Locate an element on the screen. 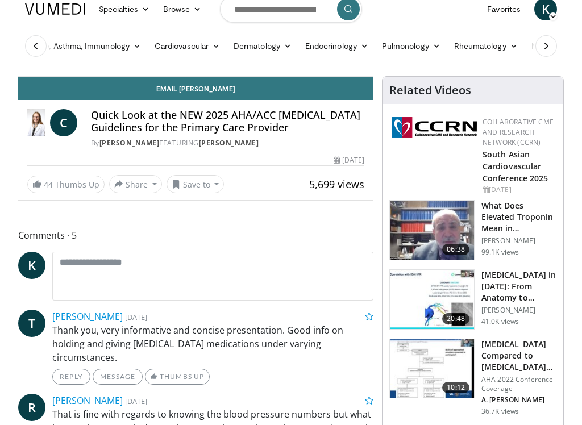 This screenshot has width=582, height=425. a: Collaborative CME and Research Network (CCRN) is located at coordinates (517, 132).